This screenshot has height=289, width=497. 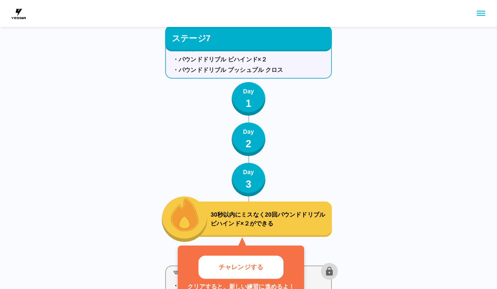 I want to click on button: チャレンジする, so click(x=241, y=267).